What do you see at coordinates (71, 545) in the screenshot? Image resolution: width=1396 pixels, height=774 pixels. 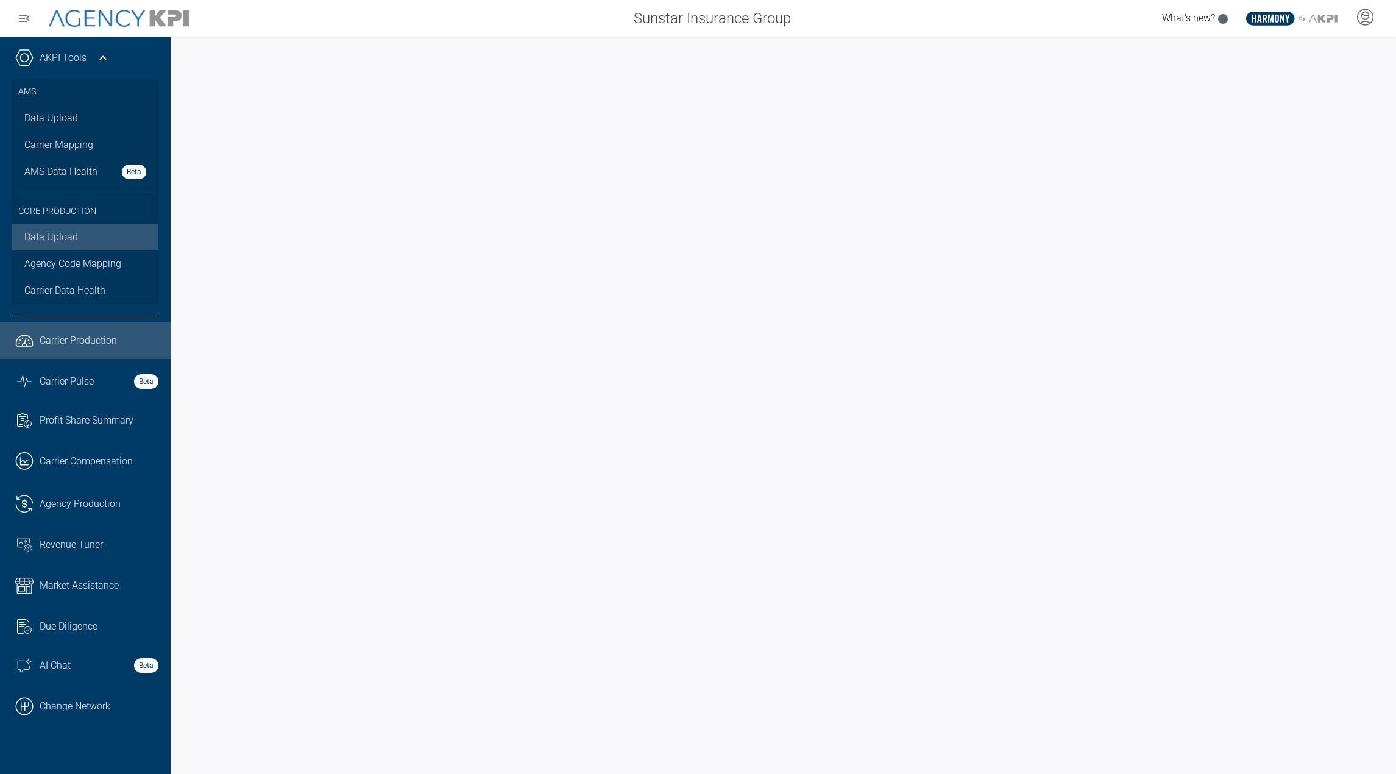 I see `span: Revenue Tuner` at bounding box center [71, 545].